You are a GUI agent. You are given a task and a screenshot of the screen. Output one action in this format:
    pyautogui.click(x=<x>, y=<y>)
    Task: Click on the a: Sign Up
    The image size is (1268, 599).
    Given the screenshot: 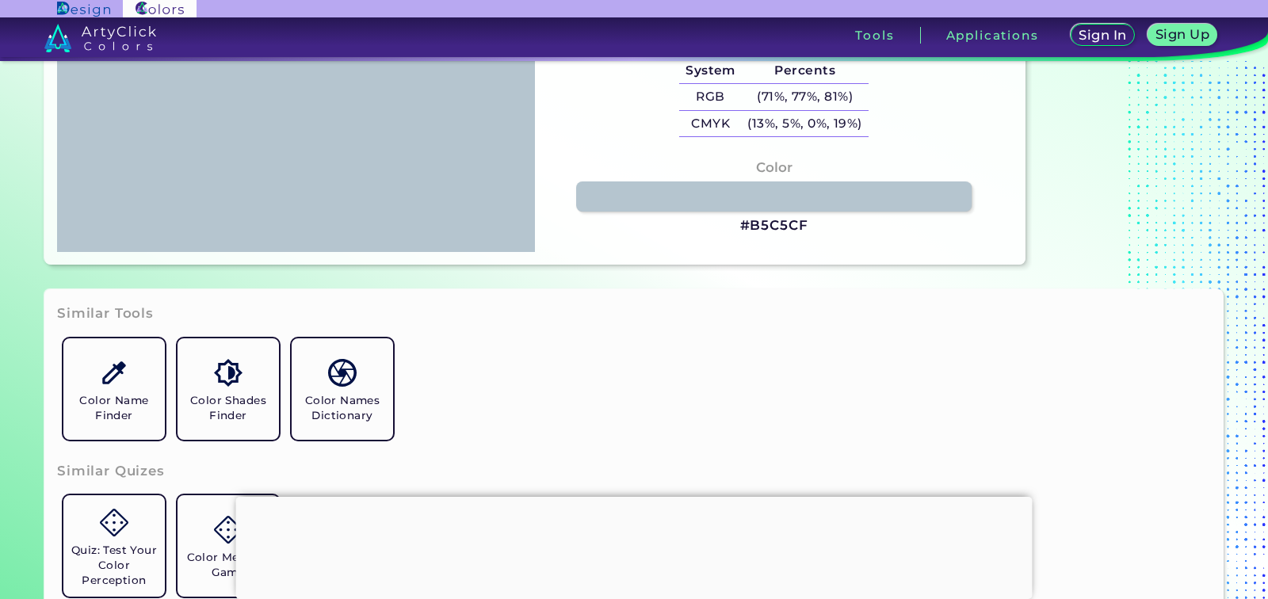 What is the action you would take?
    pyautogui.click(x=1183, y=35)
    